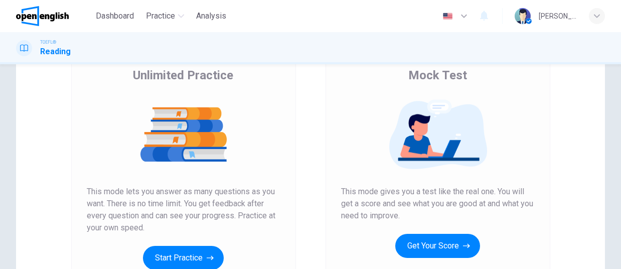 This screenshot has height=269, width=621. What do you see at coordinates (42, 16) in the screenshot?
I see `img: OpenEnglish logo` at bounding box center [42, 16].